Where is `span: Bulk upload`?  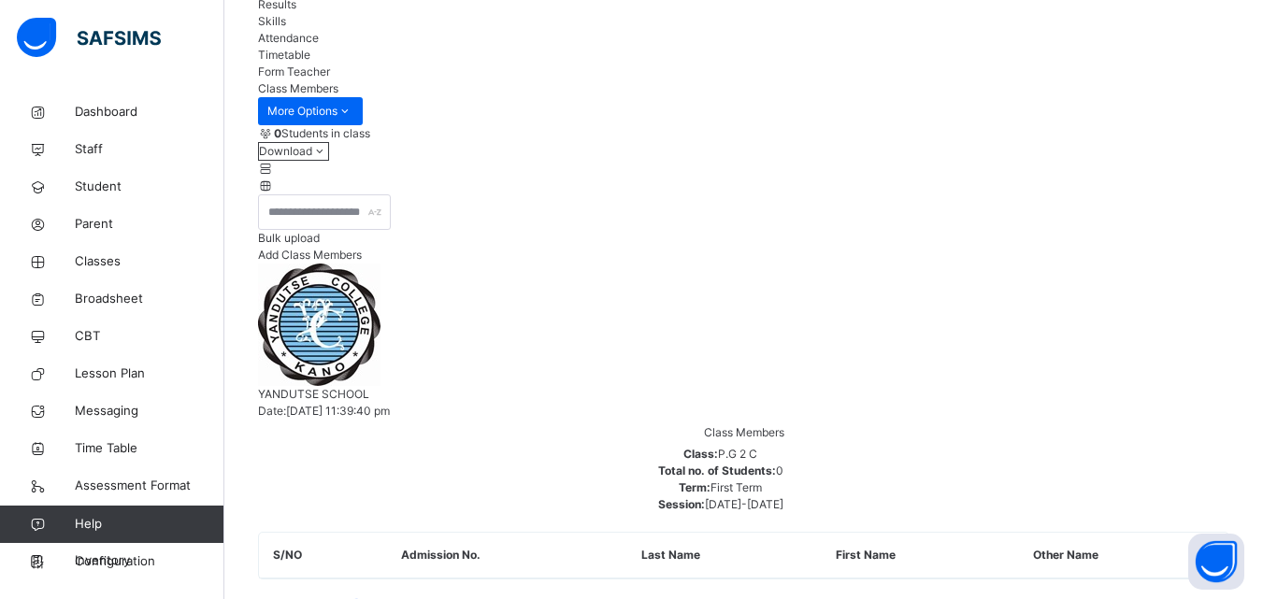 span: Bulk upload is located at coordinates (289, 238).